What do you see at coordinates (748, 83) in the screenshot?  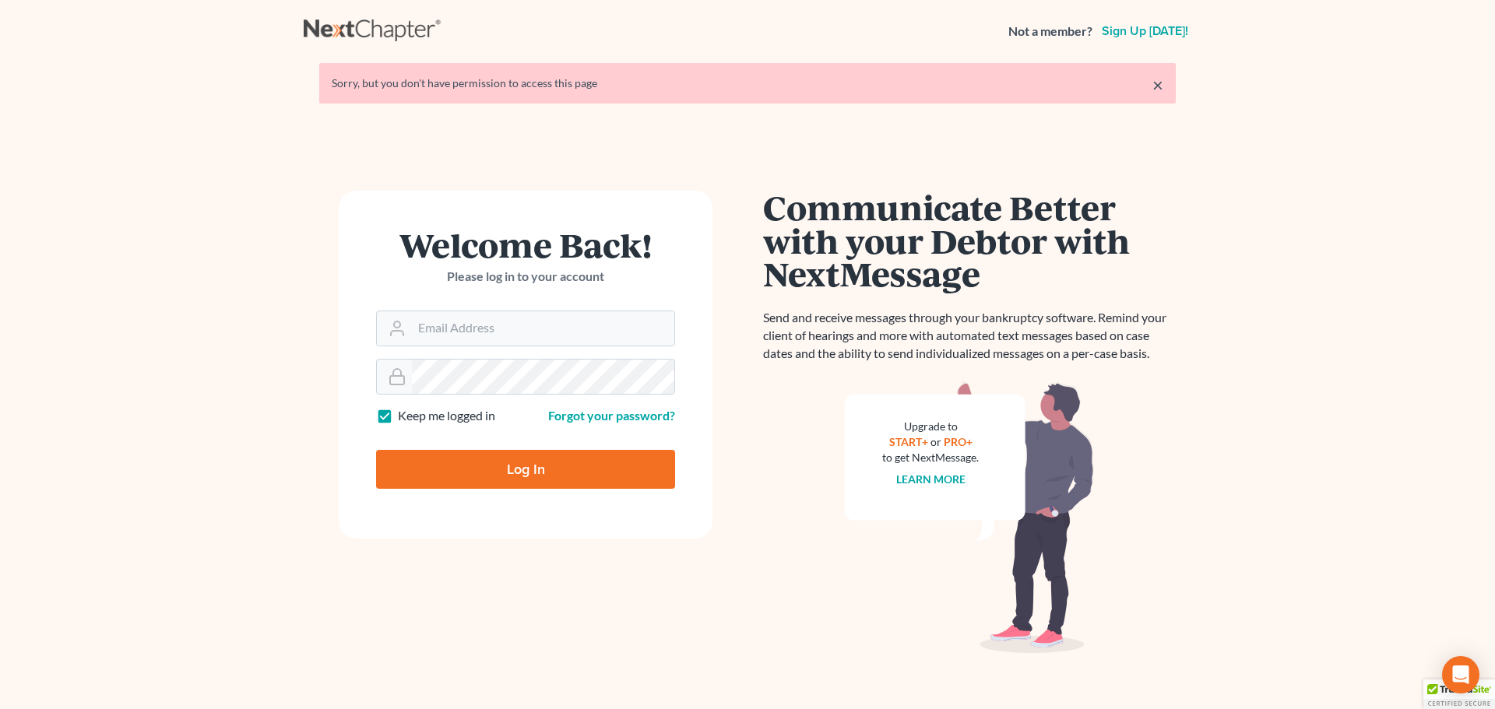 I see `div: Sorry, but you don't have permission to access this page` at bounding box center [748, 83].